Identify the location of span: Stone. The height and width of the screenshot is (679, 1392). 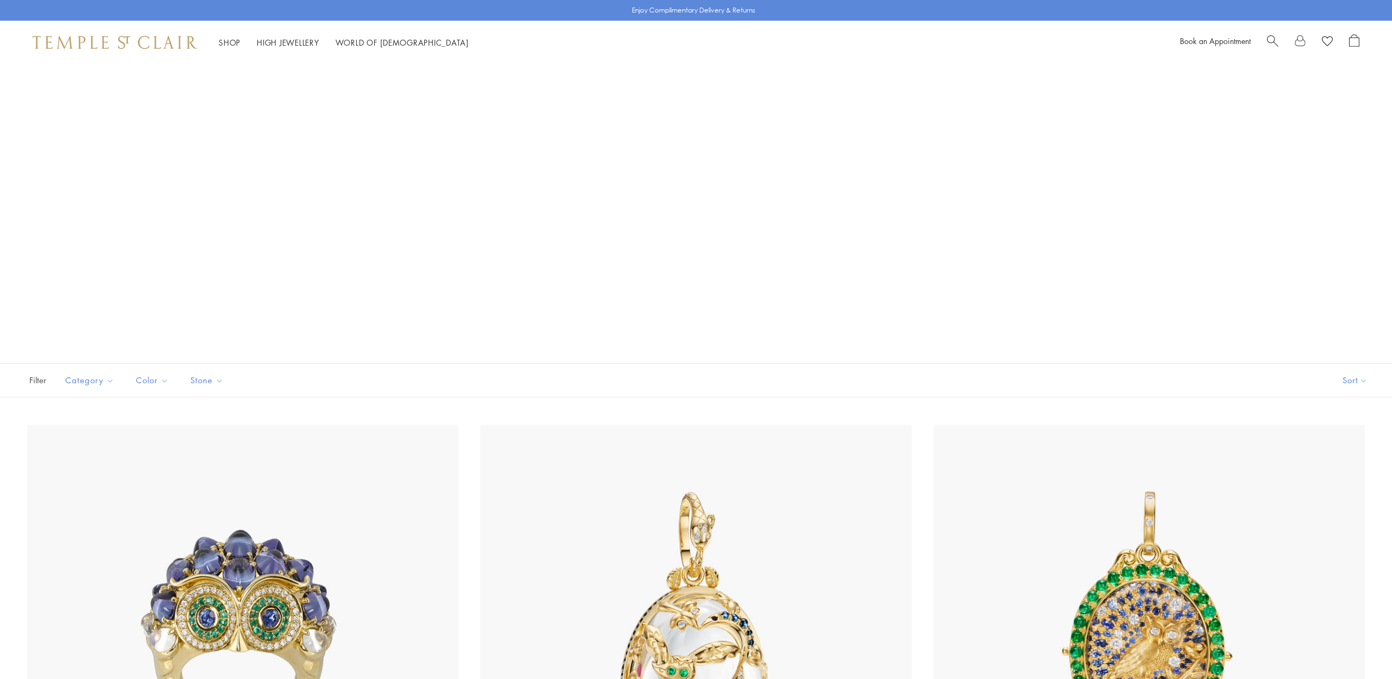
(208, 380).